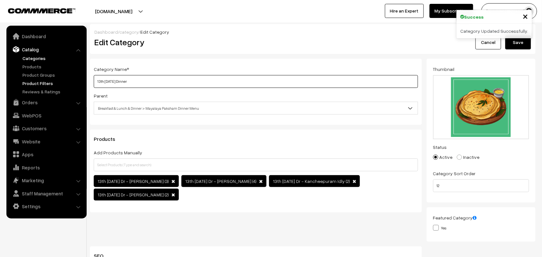  Describe the element at coordinates (155, 32) in the screenshot. I see `span: Edit Category` at that location.